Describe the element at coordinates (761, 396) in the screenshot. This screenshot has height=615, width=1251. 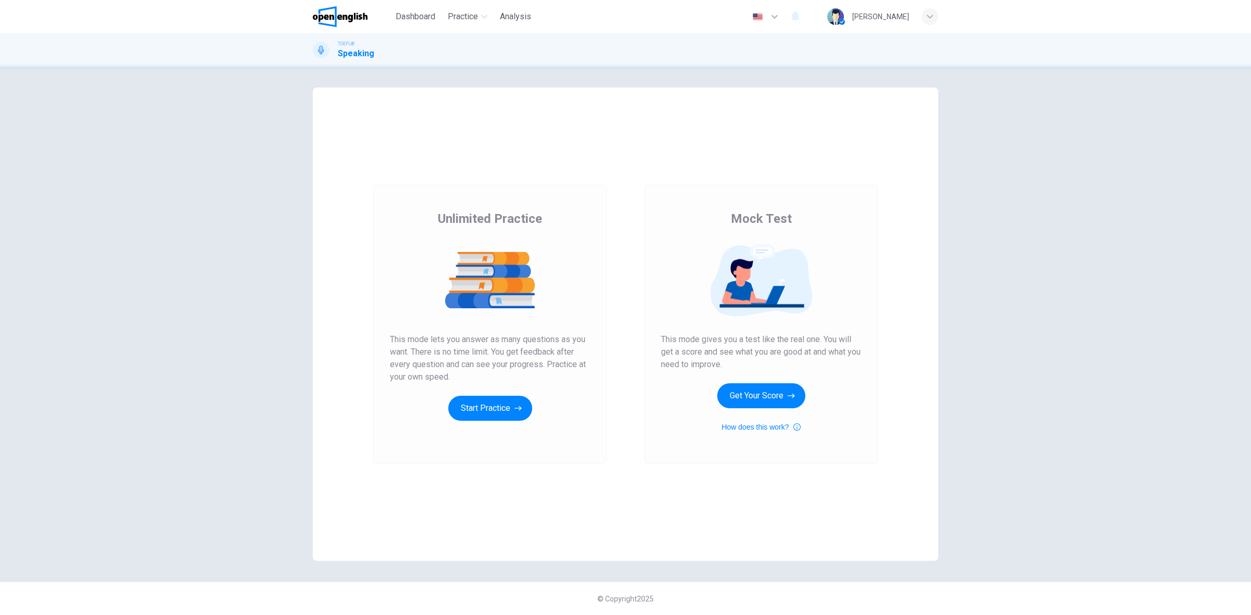
I see `button: Get Your Score` at that location.